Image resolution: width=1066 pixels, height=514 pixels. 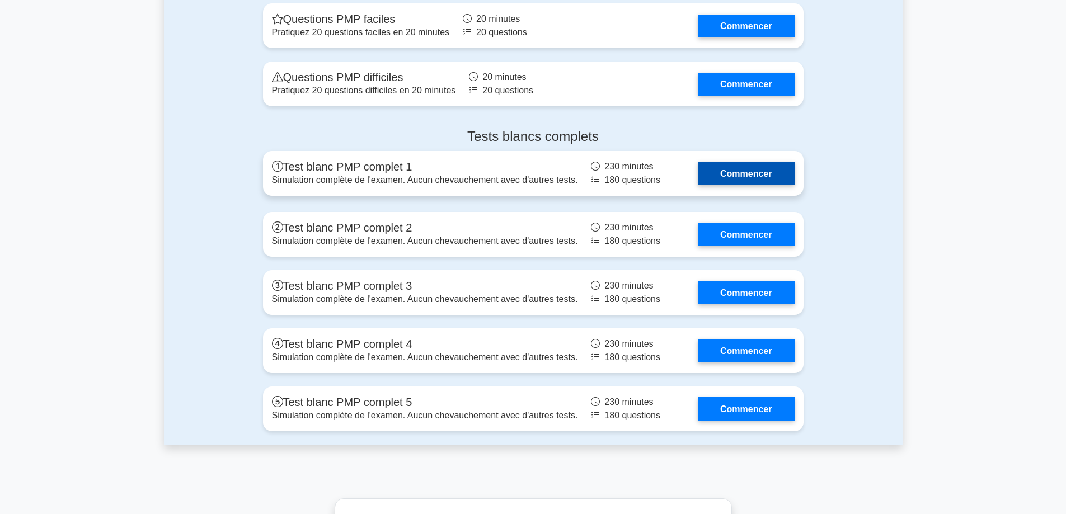 I want to click on font: Tests blancs complets, so click(x=533, y=136).